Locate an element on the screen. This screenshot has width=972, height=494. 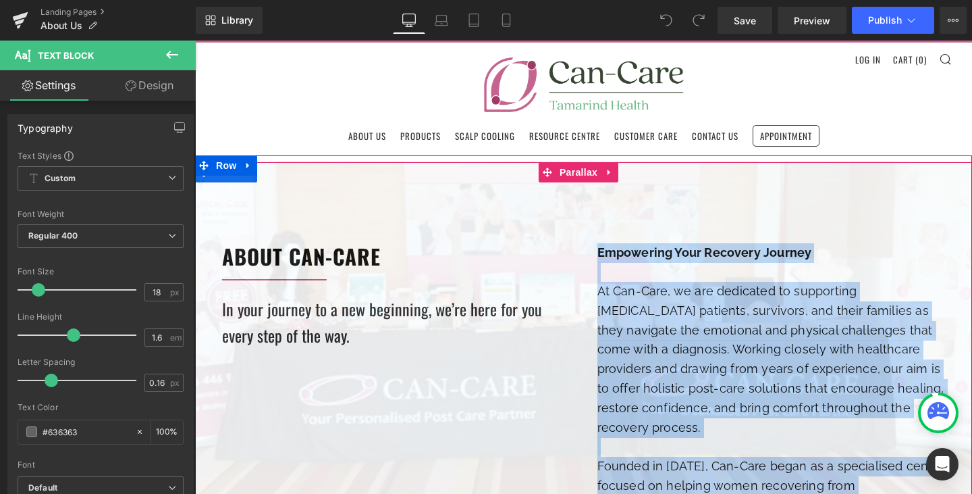
a: Products is located at coordinates (226, 95).